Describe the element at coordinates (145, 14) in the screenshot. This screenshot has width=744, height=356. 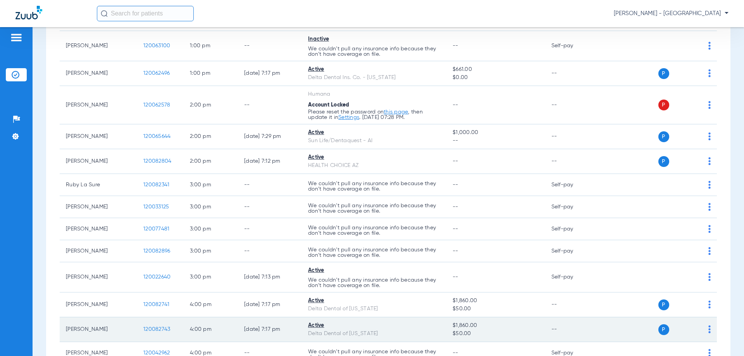
I see `input: Search for patients` at that location.